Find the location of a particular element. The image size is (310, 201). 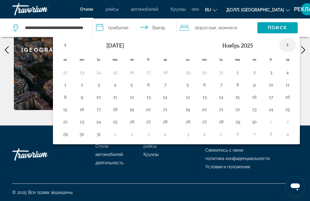

ya-tr-span: автомобилей is located at coordinates (144, 9).